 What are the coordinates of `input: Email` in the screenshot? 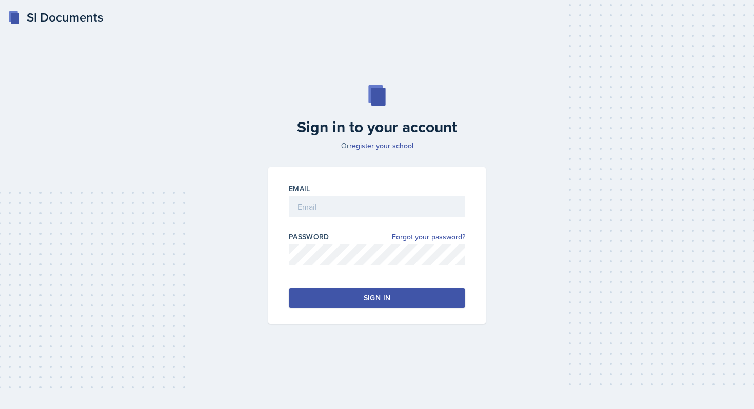 It's located at (377, 207).